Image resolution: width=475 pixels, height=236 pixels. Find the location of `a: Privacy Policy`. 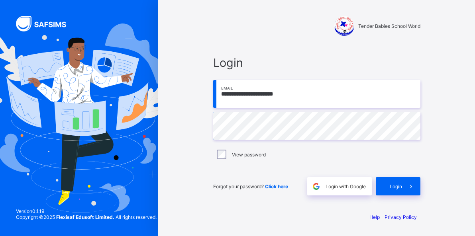

a: Privacy Policy is located at coordinates (400, 217).